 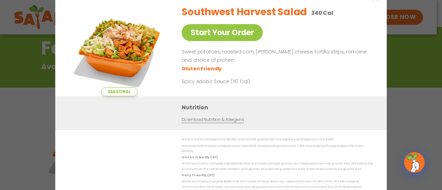 What do you see at coordinates (277, 149) in the screenshot?
I see `p: Nutrition information is based on our standard recipes and portion sizes. Click Nutrition & Aller...` at bounding box center [277, 149].